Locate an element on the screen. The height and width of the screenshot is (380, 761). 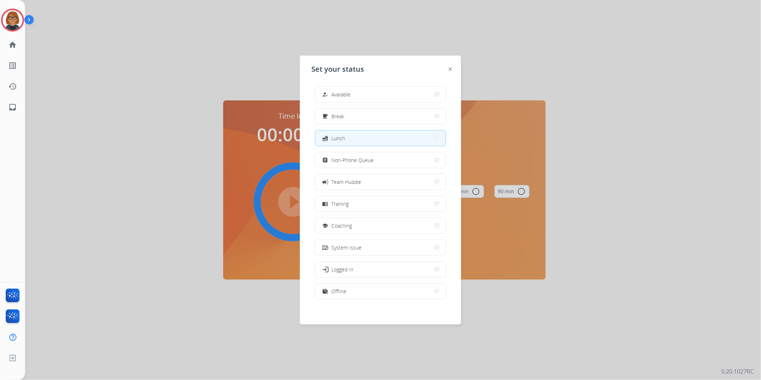
mat-icon: assignment is located at coordinates (325, 160).